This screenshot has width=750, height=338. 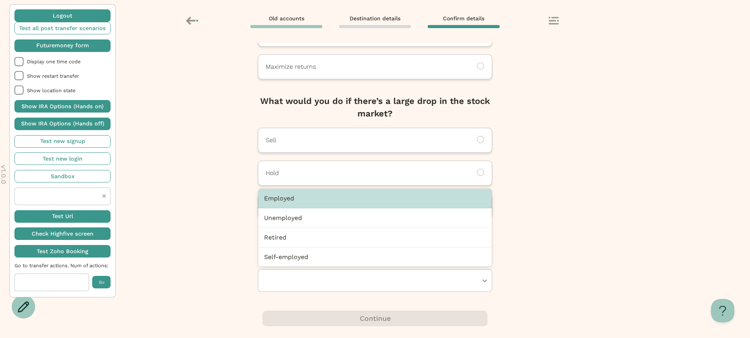 What do you see at coordinates (364, 67) in the screenshot?
I see `p: Maximize returns` at bounding box center [364, 67].